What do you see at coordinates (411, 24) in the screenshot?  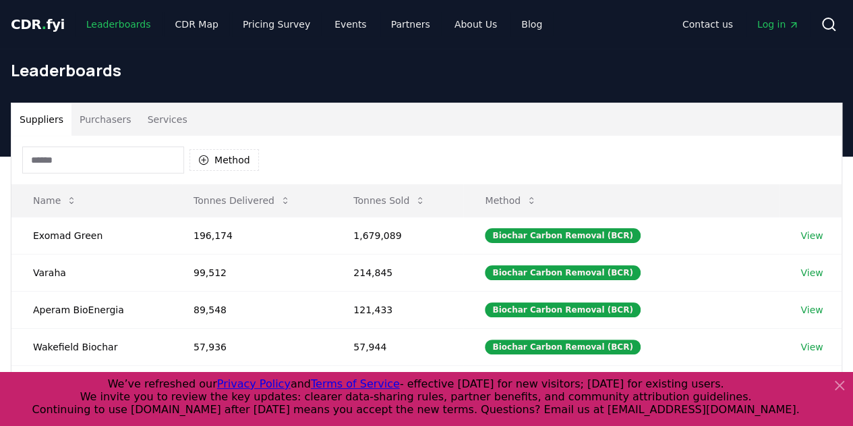 I see `a: Partners` at bounding box center [411, 24].